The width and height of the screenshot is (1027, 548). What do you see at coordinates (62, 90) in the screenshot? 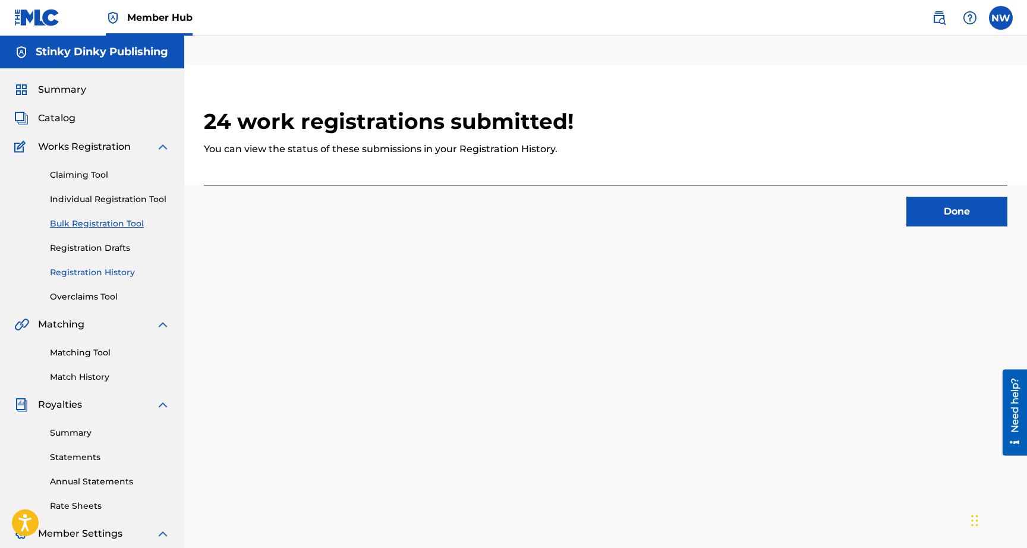
I see `span: Summary` at bounding box center [62, 90].